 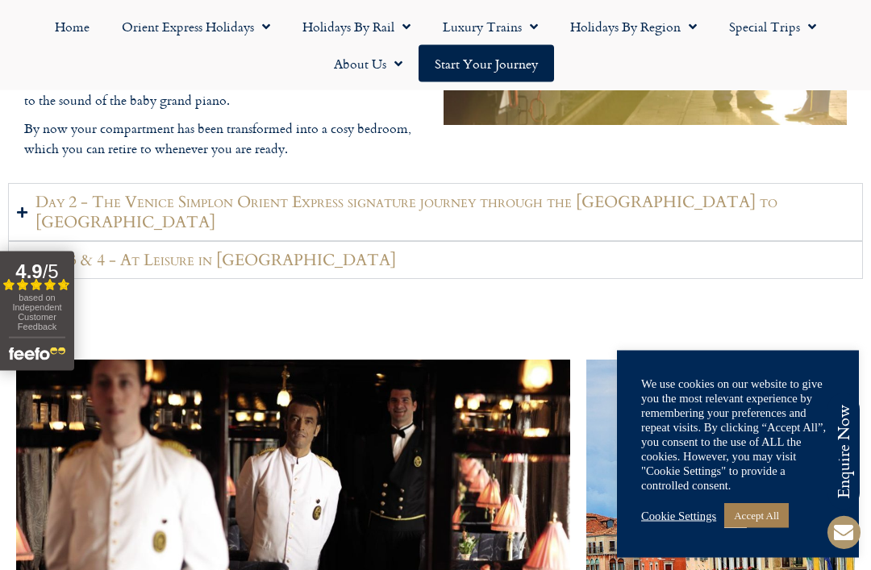 What do you see at coordinates (226, 90) in the screenshot?
I see `p: Following dinner you may wish to enjoy a drink in the bar car, listening to the sound of the baby...` at bounding box center [226, 90].